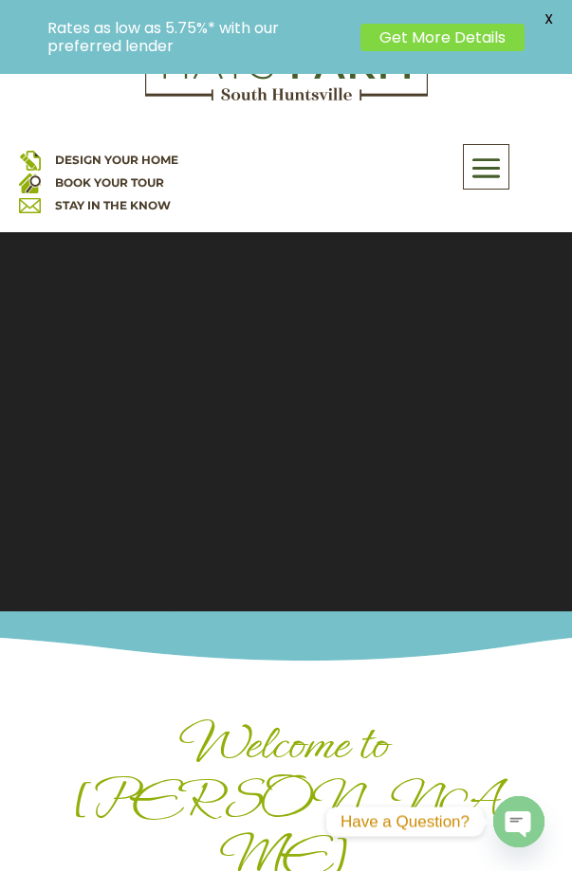 The image size is (572, 871). What do you see at coordinates (113, 205) in the screenshot?
I see `a: STAY IN THE KNOW` at bounding box center [113, 205].